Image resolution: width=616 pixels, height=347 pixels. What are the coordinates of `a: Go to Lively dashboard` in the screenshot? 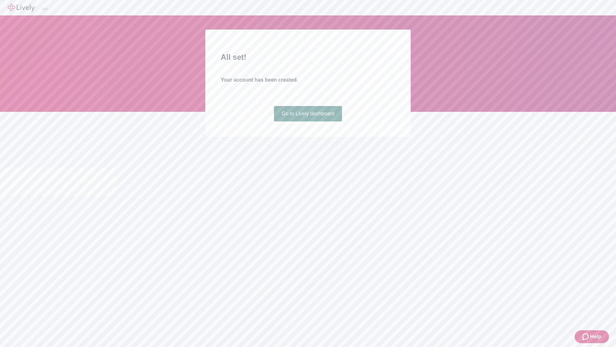 It's located at (308, 114).